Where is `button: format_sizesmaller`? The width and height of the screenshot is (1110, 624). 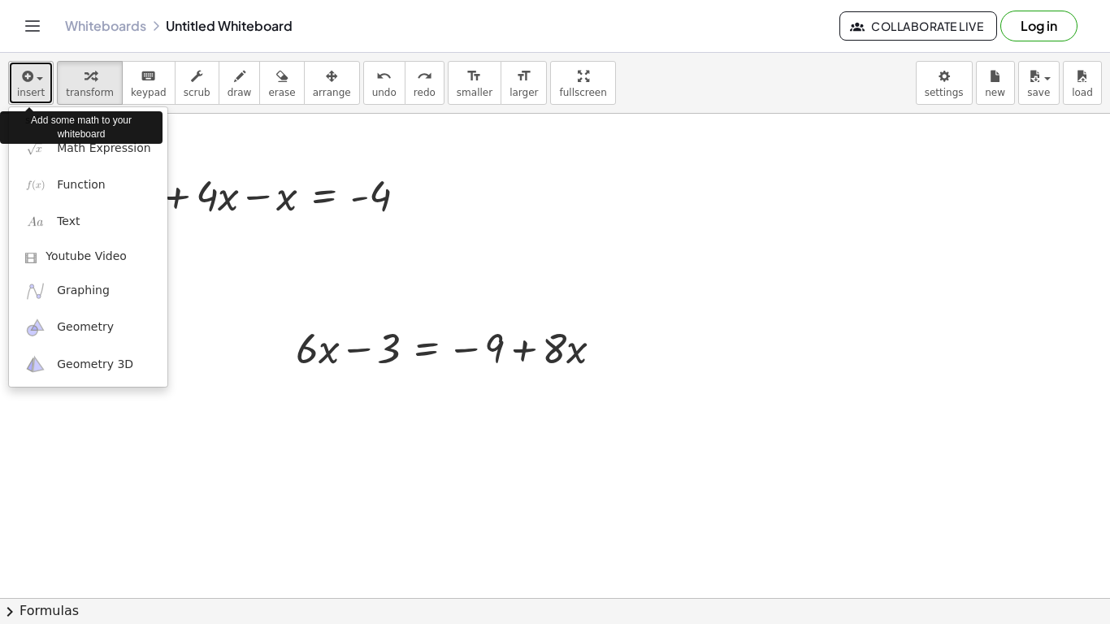
button: format_sizesmaller is located at coordinates (475, 83).